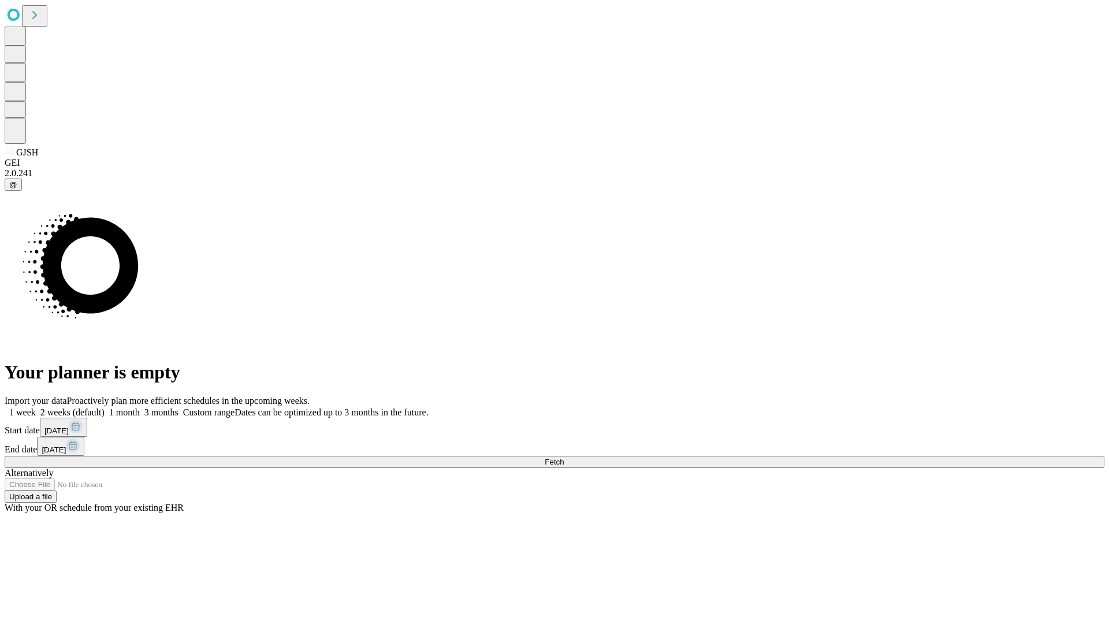 The height and width of the screenshot is (624, 1109). Describe the element at coordinates (72, 412) in the screenshot. I see `span: 2 weeks (default)` at that location.